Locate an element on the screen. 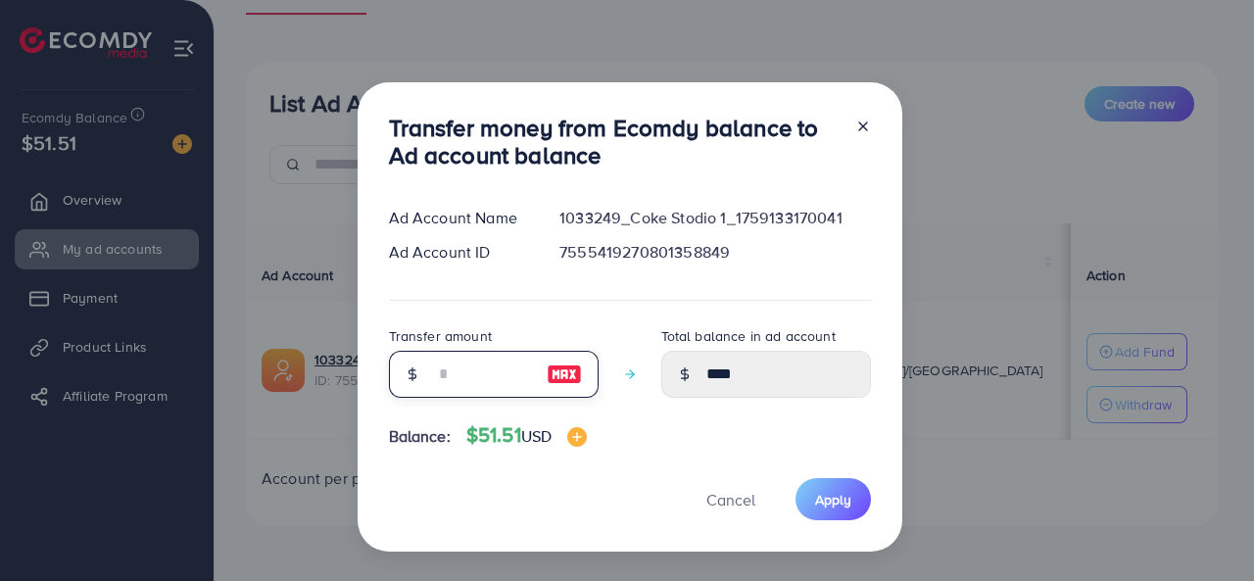 The height and width of the screenshot is (581, 1254). button: Cancel is located at coordinates (731, 499).